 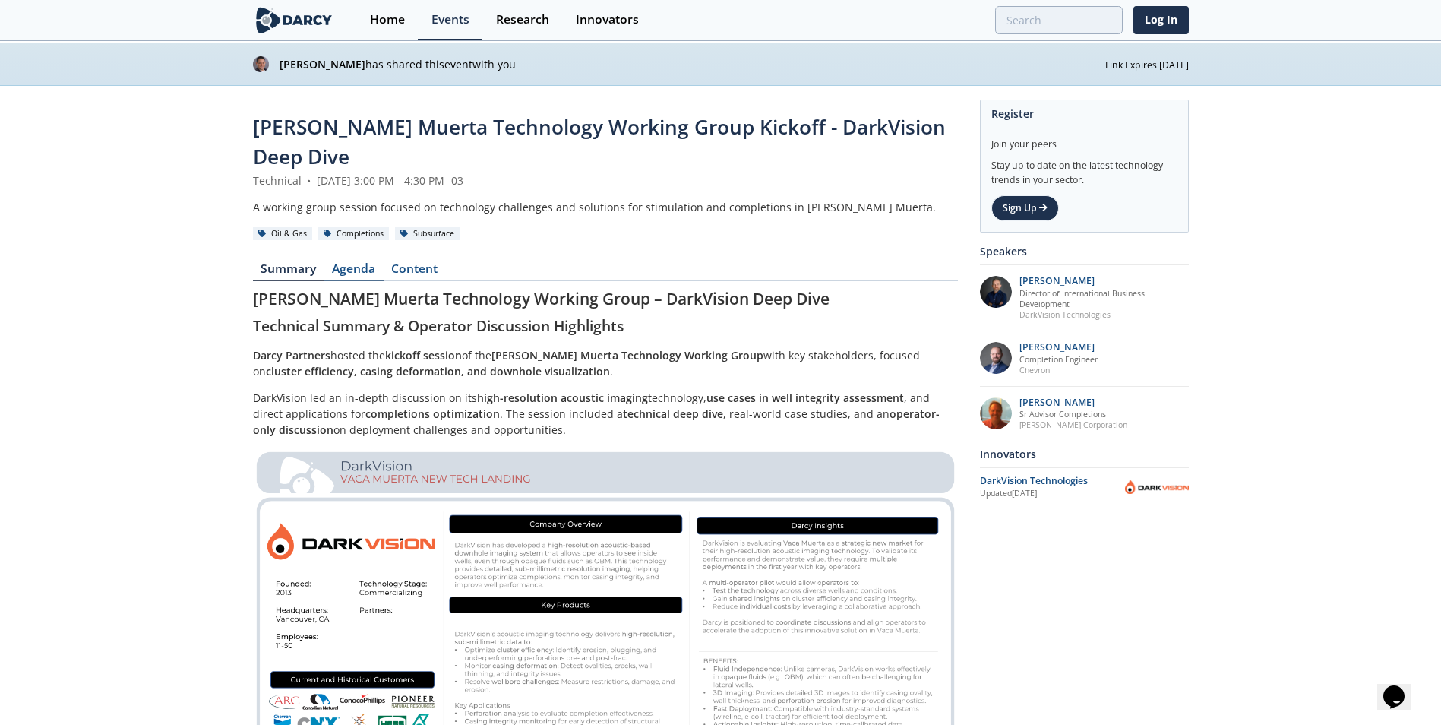 I want to click on p: DarkVision led an in-depth discussion on its technology, , and direct applications for . The sess..., so click(x=605, y=413).